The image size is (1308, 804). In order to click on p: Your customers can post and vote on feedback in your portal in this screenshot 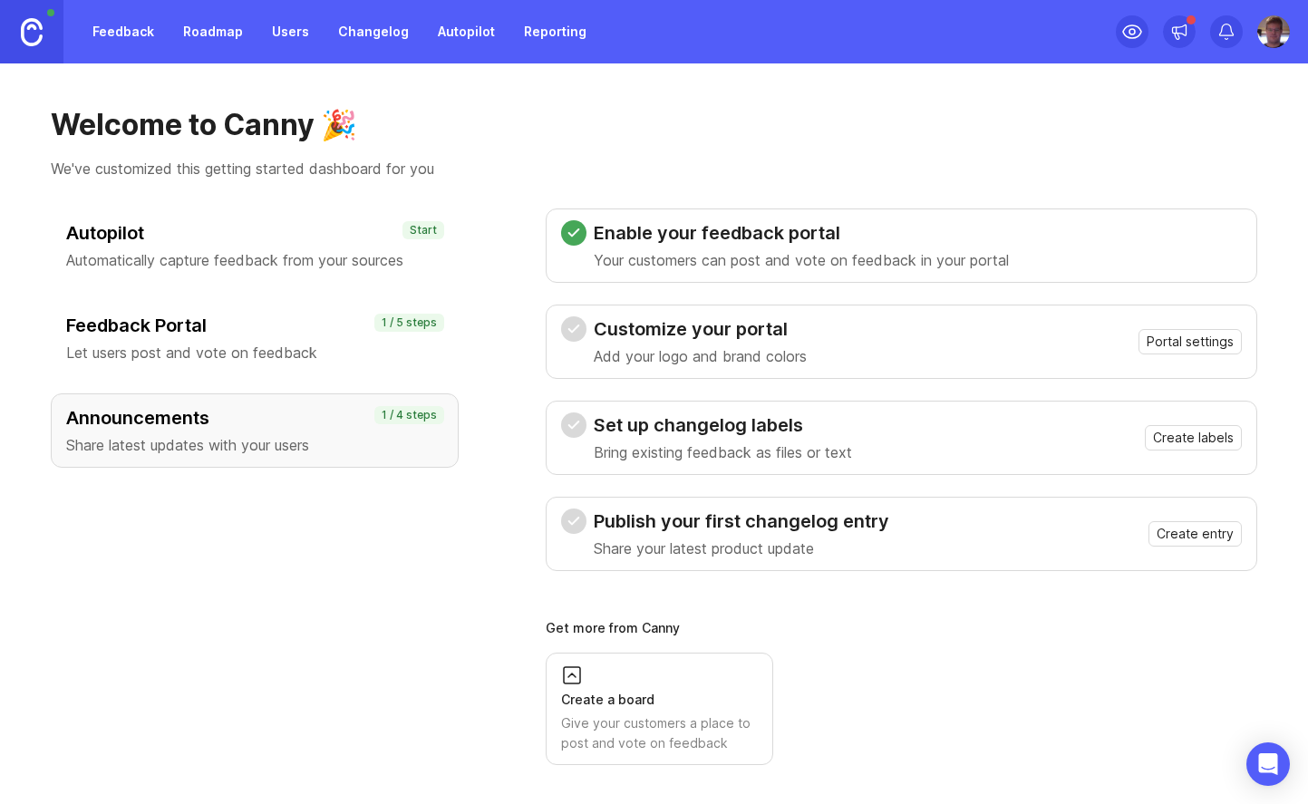, I will do `click(801, 260)`.